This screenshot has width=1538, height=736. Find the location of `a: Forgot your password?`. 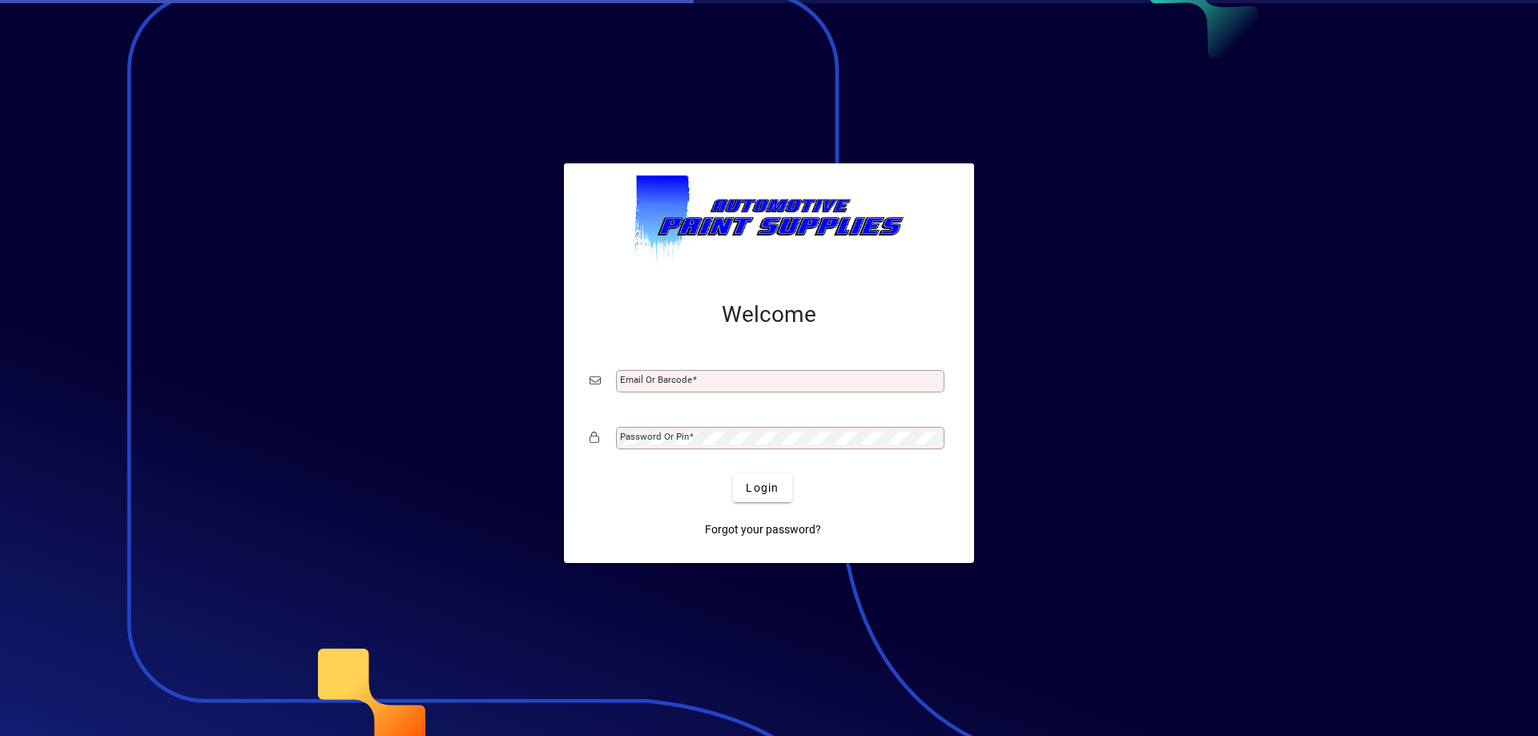

a: Forgot your password? is located at coordinates (763, 529).